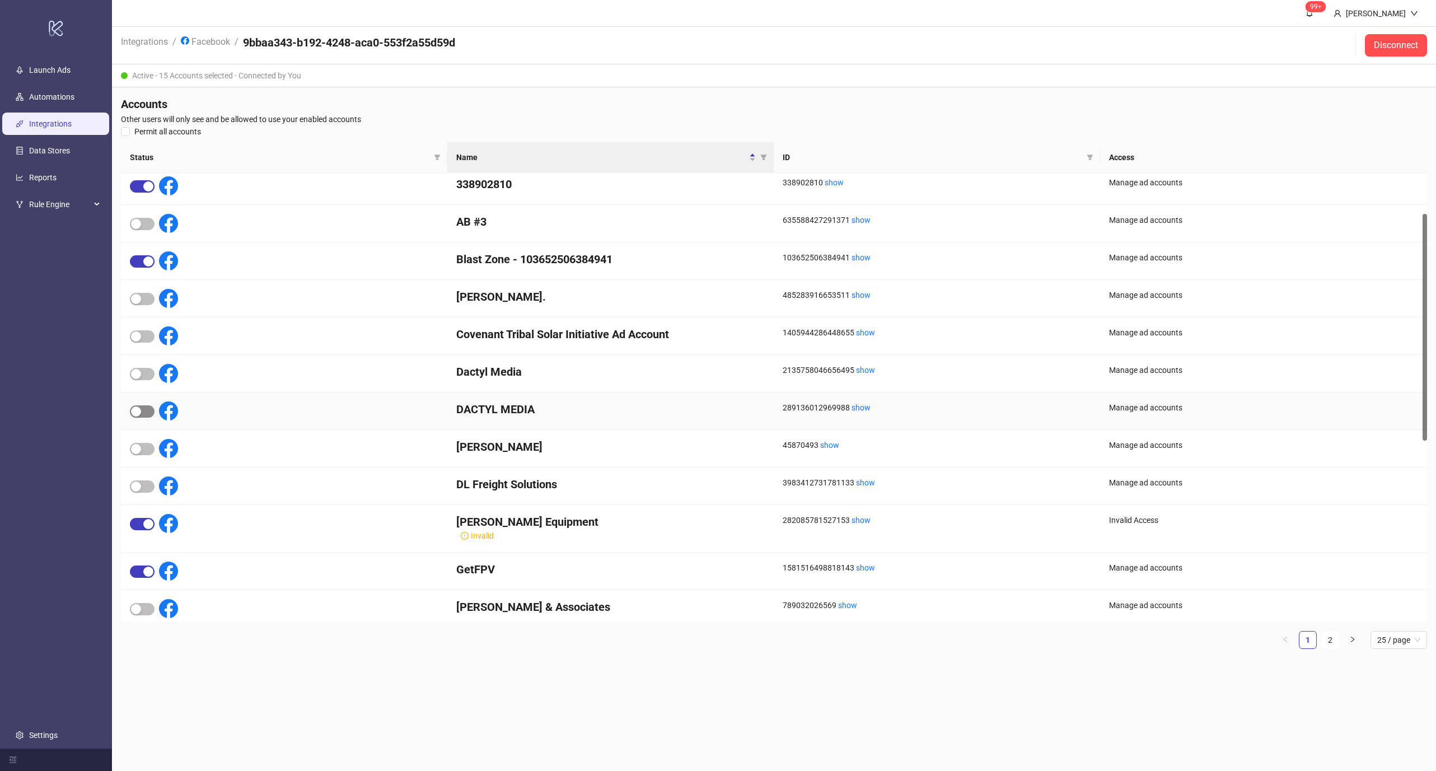  I want to click on a: Launch Ads, so click(50, 70).